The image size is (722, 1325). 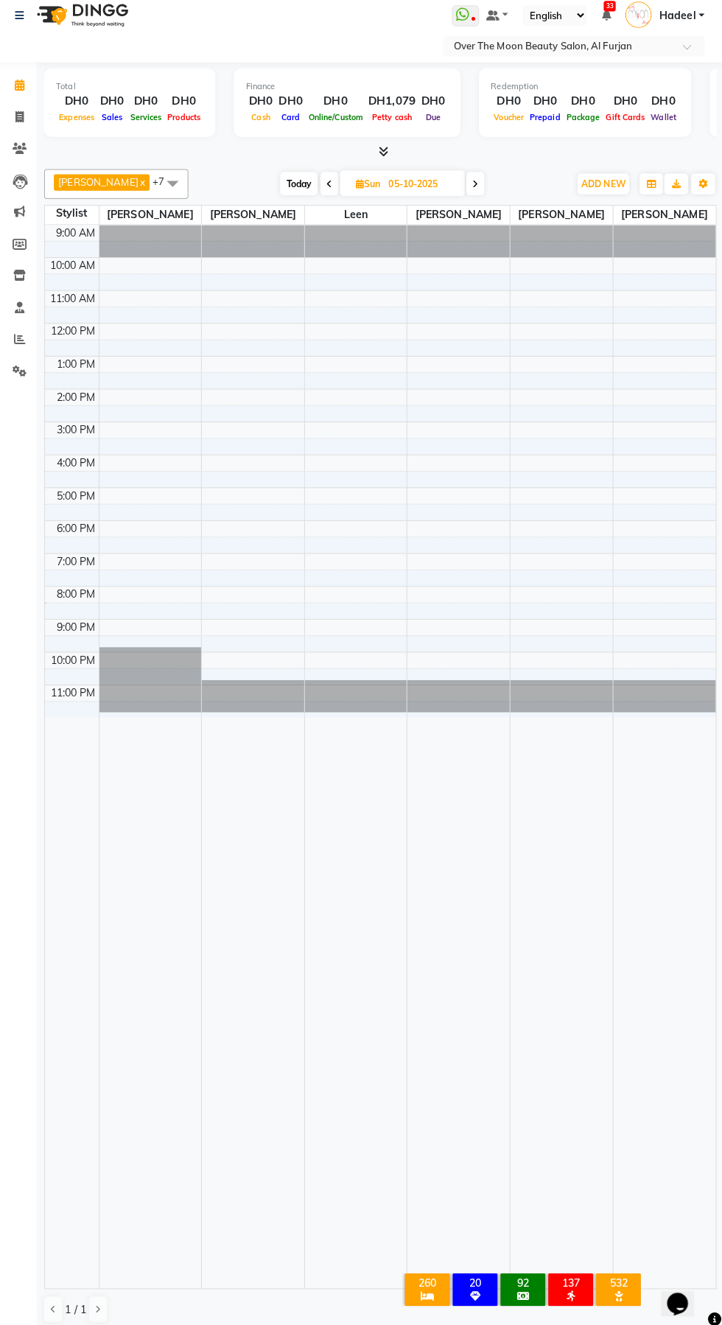 I want to click on div: 10:00 AM, so click(x=80, y=273).